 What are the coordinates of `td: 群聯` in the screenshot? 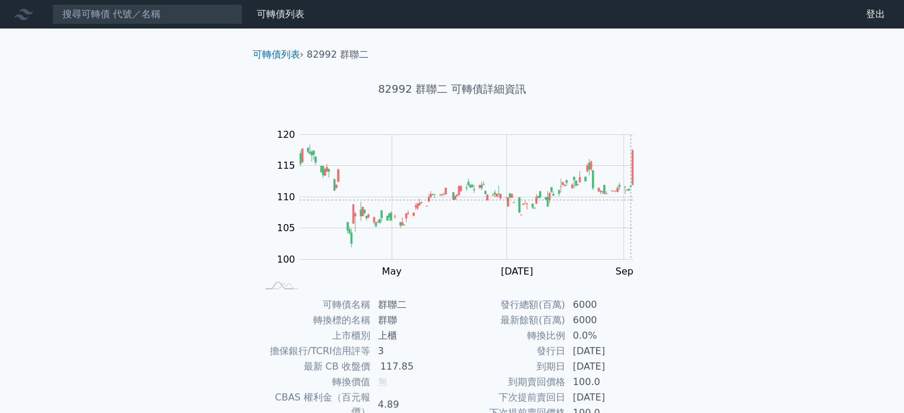 It's located at (411, 320).